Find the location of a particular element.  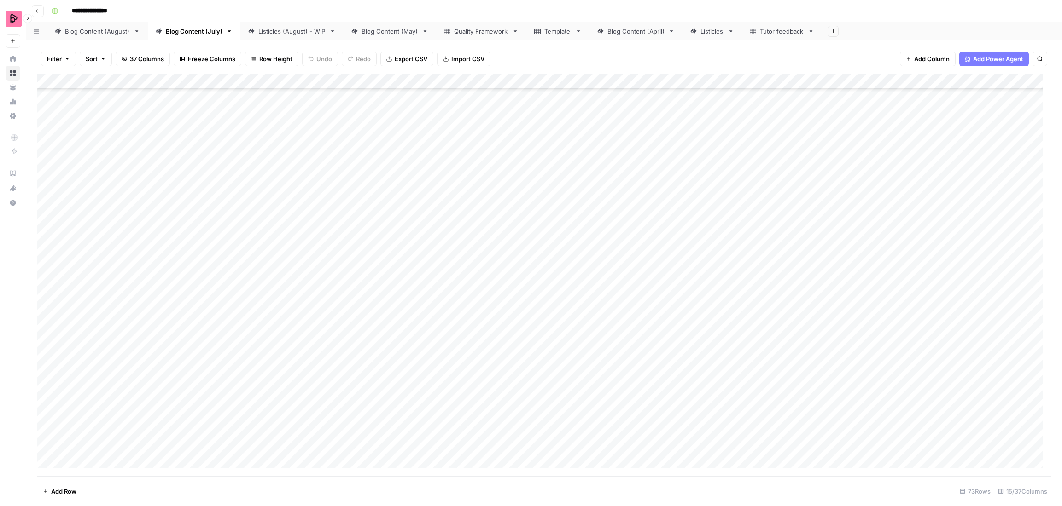

button: 37 Columns is located at coordinates (143, 59).